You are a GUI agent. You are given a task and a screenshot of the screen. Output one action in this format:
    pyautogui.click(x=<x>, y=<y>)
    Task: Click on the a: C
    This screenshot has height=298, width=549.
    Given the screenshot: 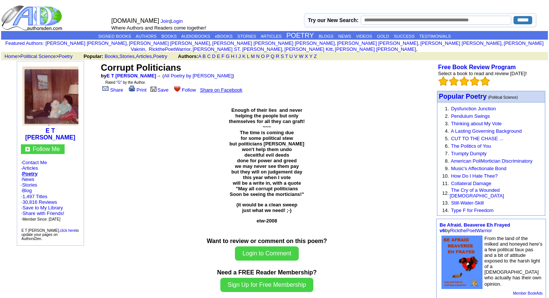 What is the action you would take?
    pyautogui.click(x=209, y=56)
    